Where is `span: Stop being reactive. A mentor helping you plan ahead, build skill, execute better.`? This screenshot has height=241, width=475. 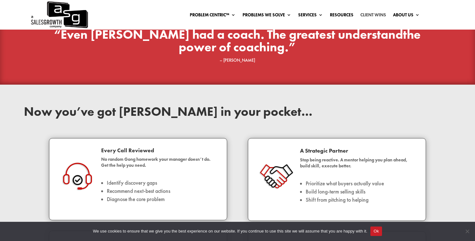 span: Stop being reactive. A mentor helping you plan ahead, build skill, execute better. is located at coordinates (354, 162).